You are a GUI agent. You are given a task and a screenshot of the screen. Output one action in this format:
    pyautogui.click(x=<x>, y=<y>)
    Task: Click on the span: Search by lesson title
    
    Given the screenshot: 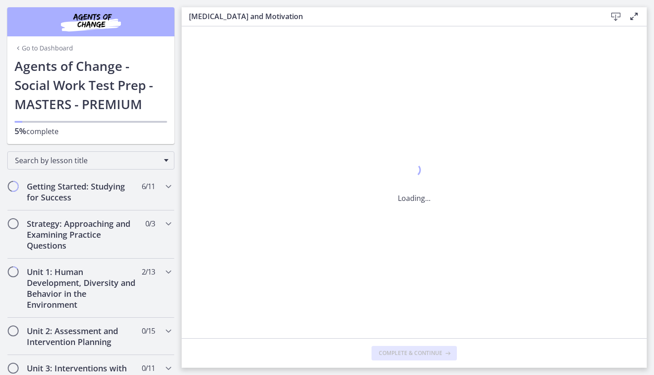 What is the action you would take?
    pyautogui.click(x=87, y=160)
    